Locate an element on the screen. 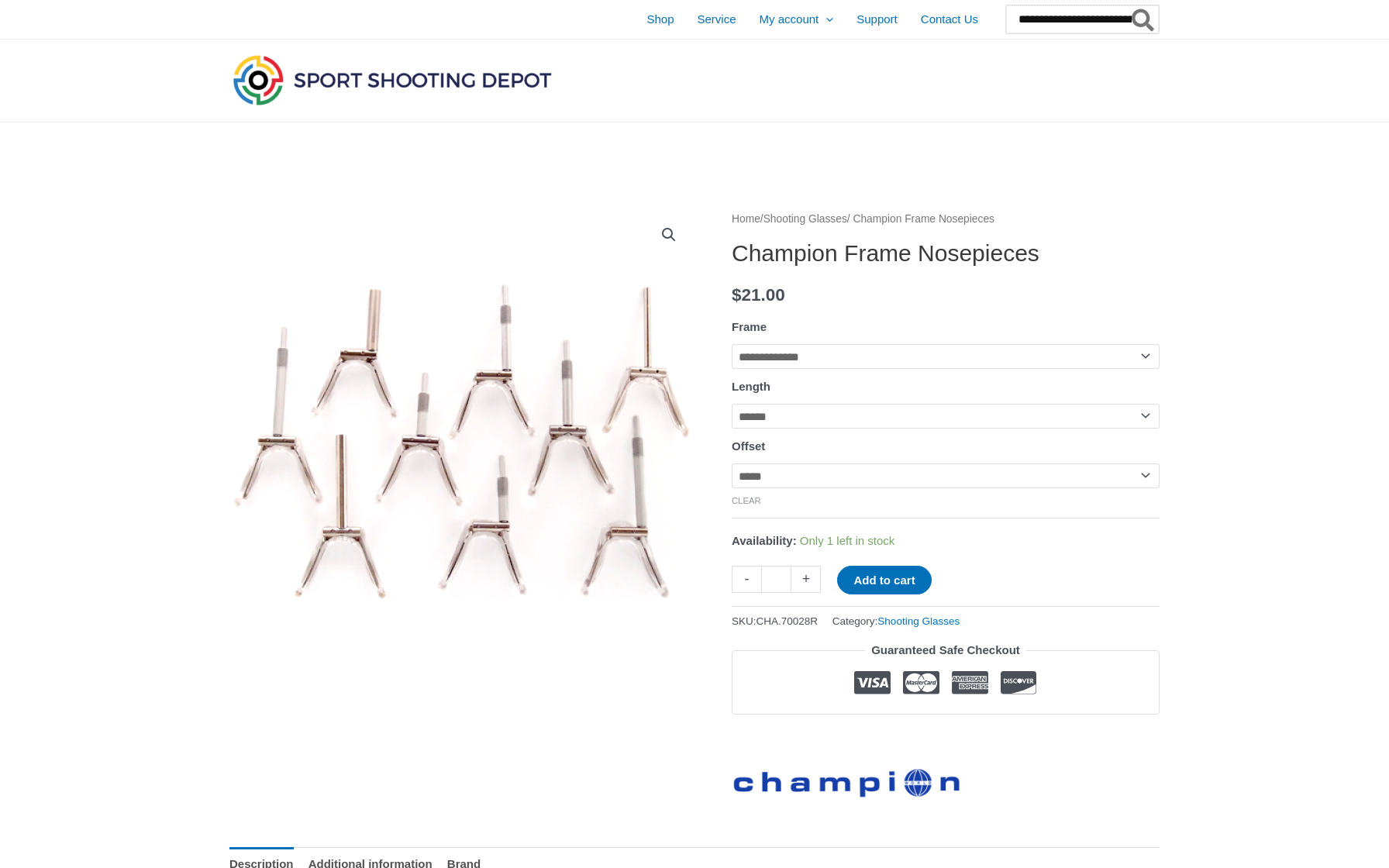  a: Champion is located at coordinates (847, 778).